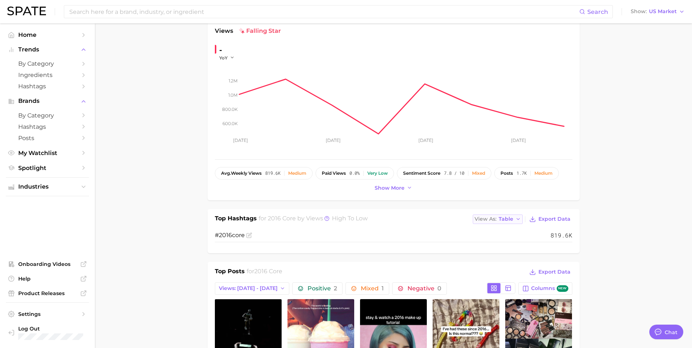  I want to click on button: Columnsnew, so click(545, 289).